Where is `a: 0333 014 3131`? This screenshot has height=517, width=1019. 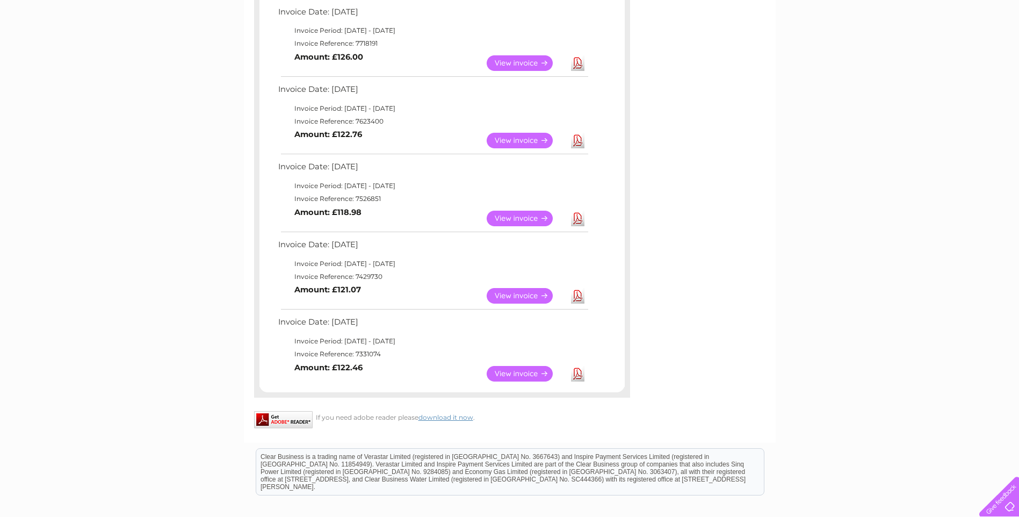
a: 0333 014 3131 is located at coordinates (854, 12).